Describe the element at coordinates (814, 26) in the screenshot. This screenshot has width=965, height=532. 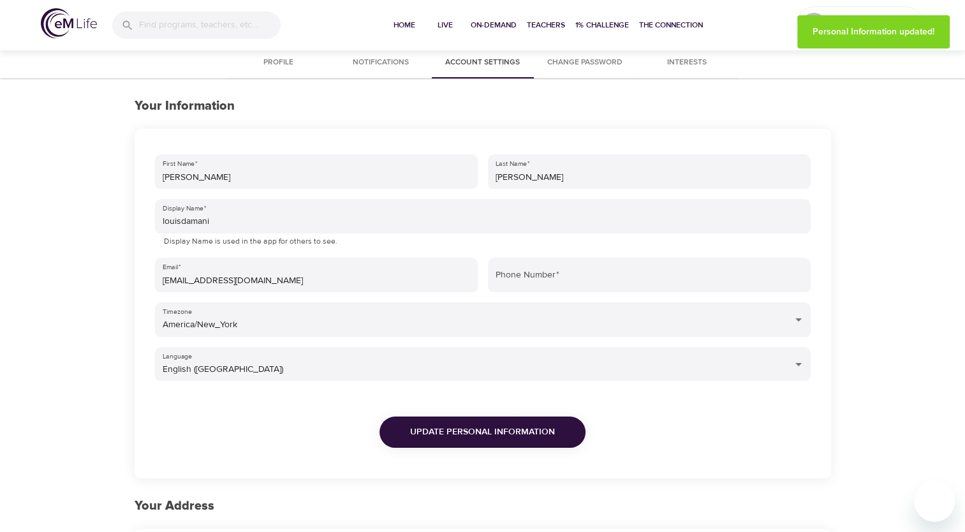
I see `div: LJ` at that location.